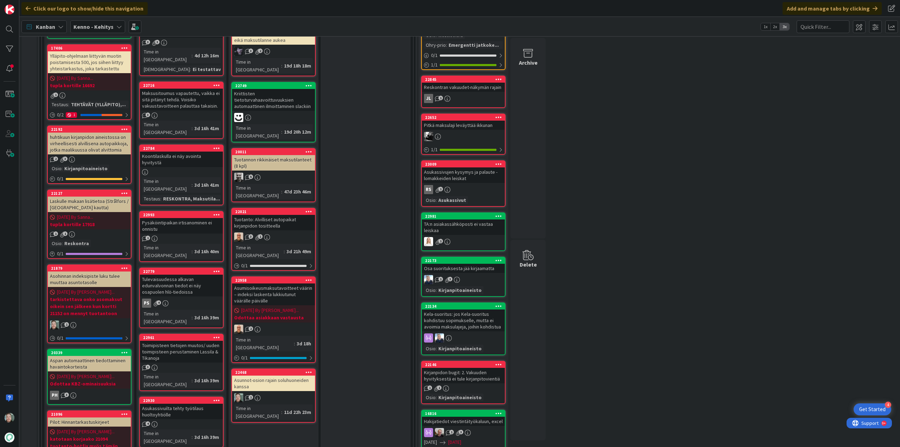 The height and width of the screenshot is (447, 900). What do you see at coordinates (147, 303) in the screenshot?
I see `div: PS` at bounding box center [147, 303].